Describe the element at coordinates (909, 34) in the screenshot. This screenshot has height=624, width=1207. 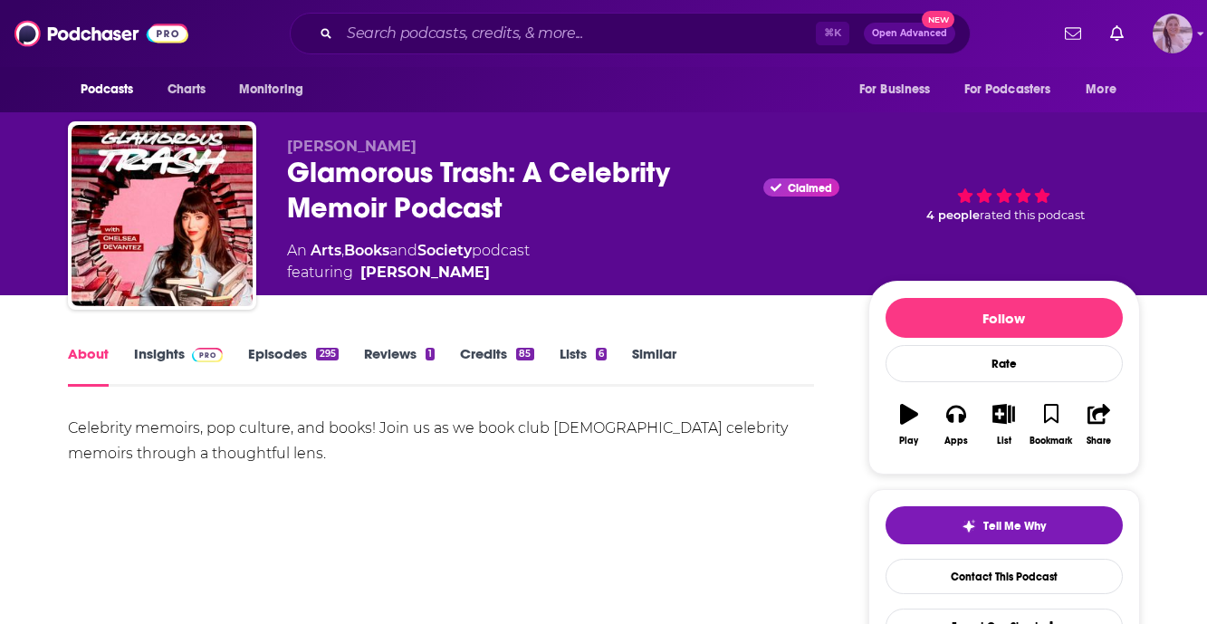
I see `button: Open AdvancedNew` at that location.